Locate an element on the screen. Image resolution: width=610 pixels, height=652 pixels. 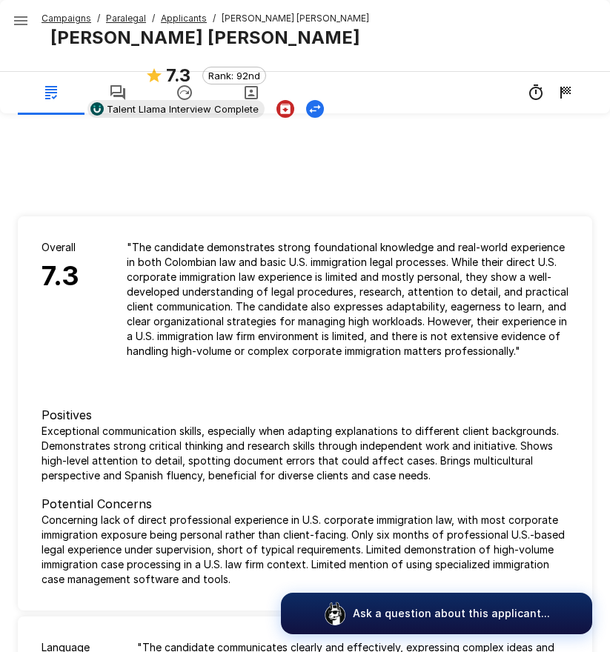
span: Rank: 92nd is located at coordinates (234, 76).